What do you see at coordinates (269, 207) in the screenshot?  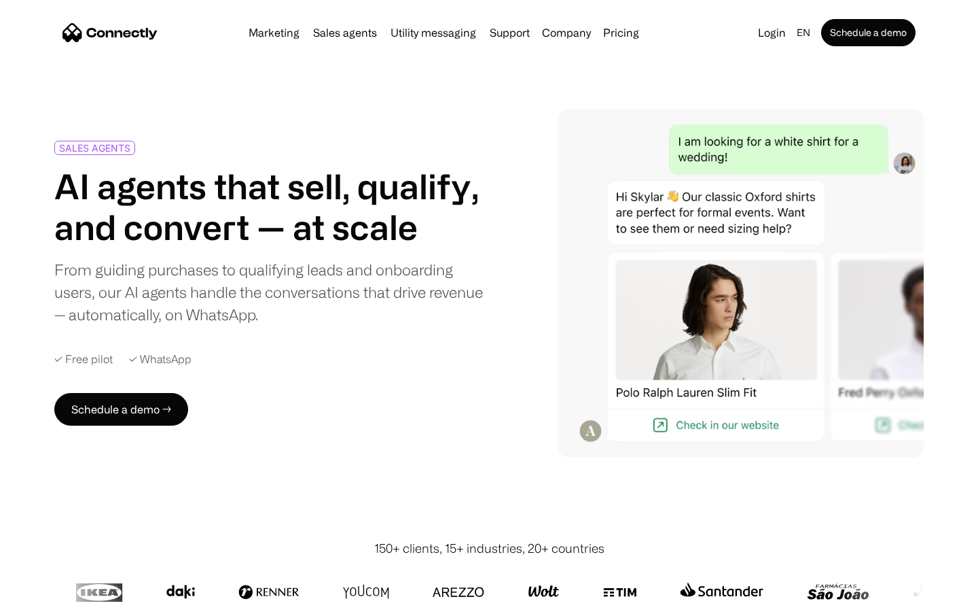 I see `h1: AI agents that sell, qualify, and convert — at scale` at bounding box center [269, 207].